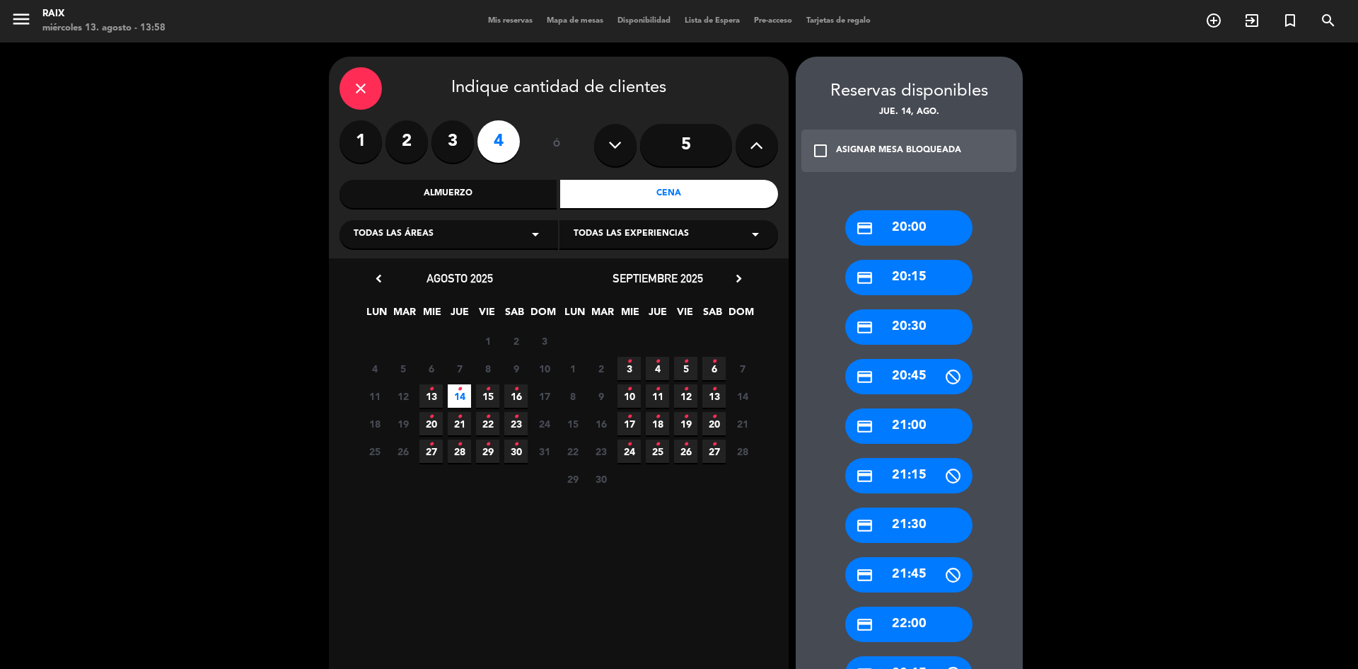 This screenshot has width=1358, height=669. Describe the element at coordinates (460, 278) in the screenshot. I see `span: agosto 2025` at that location.